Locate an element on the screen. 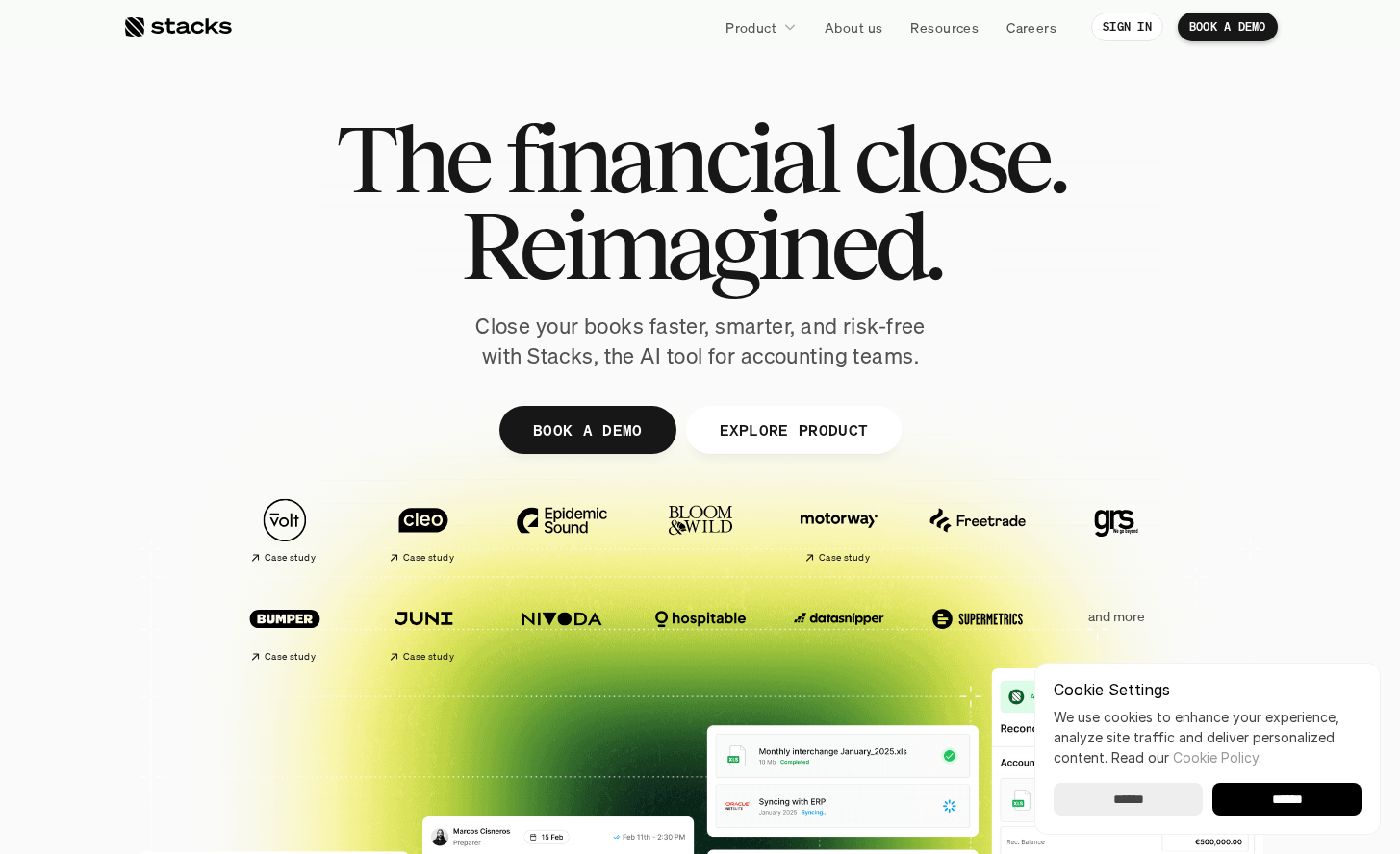  p: Cookie Settings is located at coordinates (1208, 690).